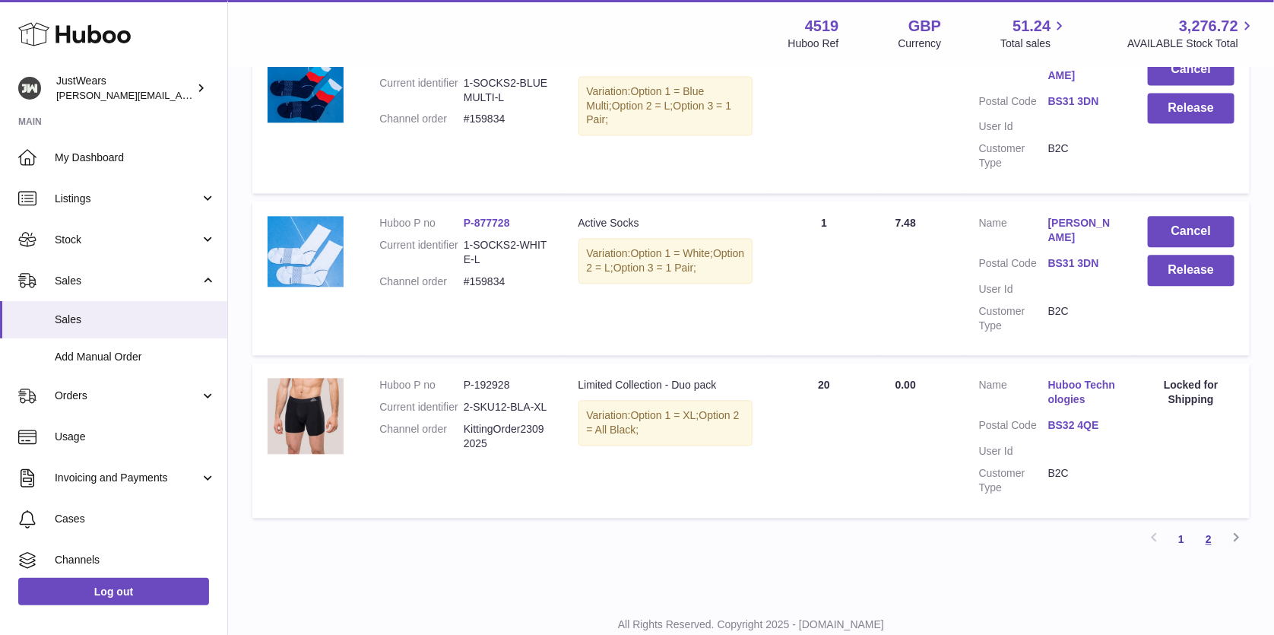  Describe the element at coordinates (135, 560) in the screenshot. I see `span: Channels` at that location.